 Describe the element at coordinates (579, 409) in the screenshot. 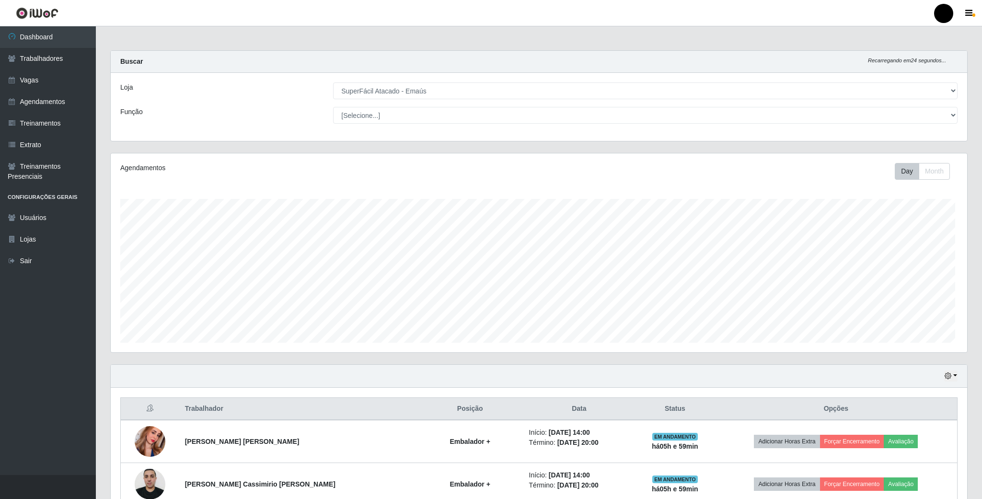

I see `th: Data` at that location.